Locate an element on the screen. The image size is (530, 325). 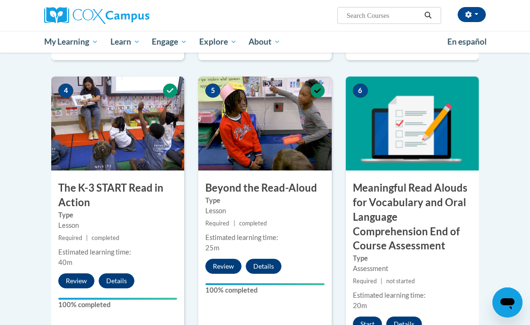
input: Search Courses is located at coordinates (384, 16).